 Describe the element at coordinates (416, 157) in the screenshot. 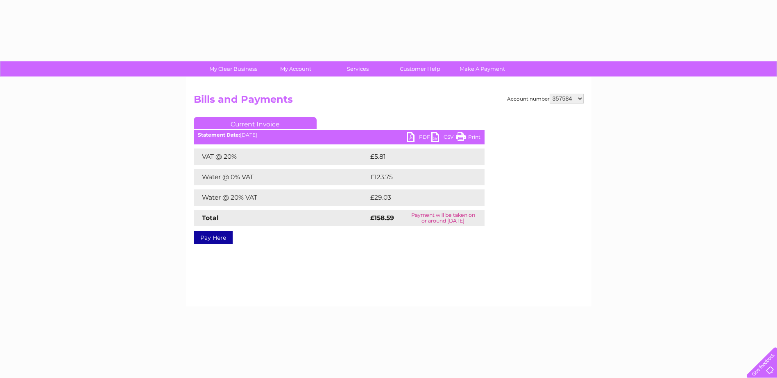

I see `td: £5.81` at that location.